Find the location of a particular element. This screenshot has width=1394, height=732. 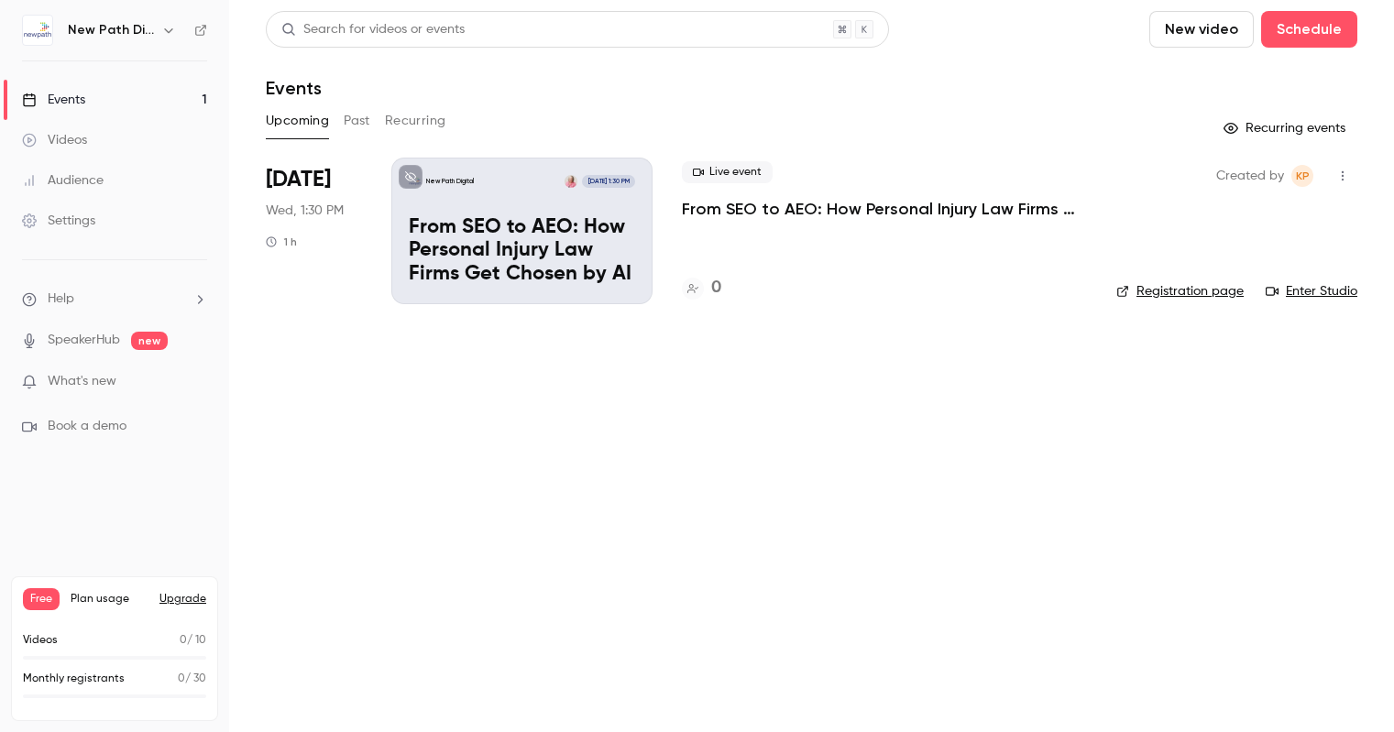

span: new is located at coordinates (149, 341).